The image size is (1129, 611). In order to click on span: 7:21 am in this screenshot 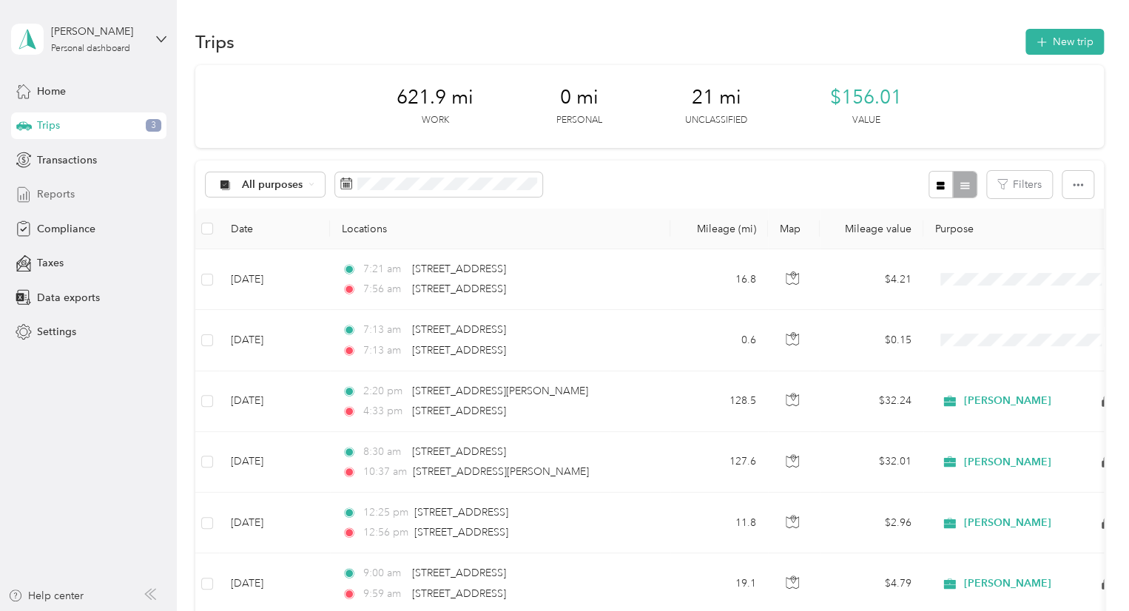, I will do `click(383, 269)`.